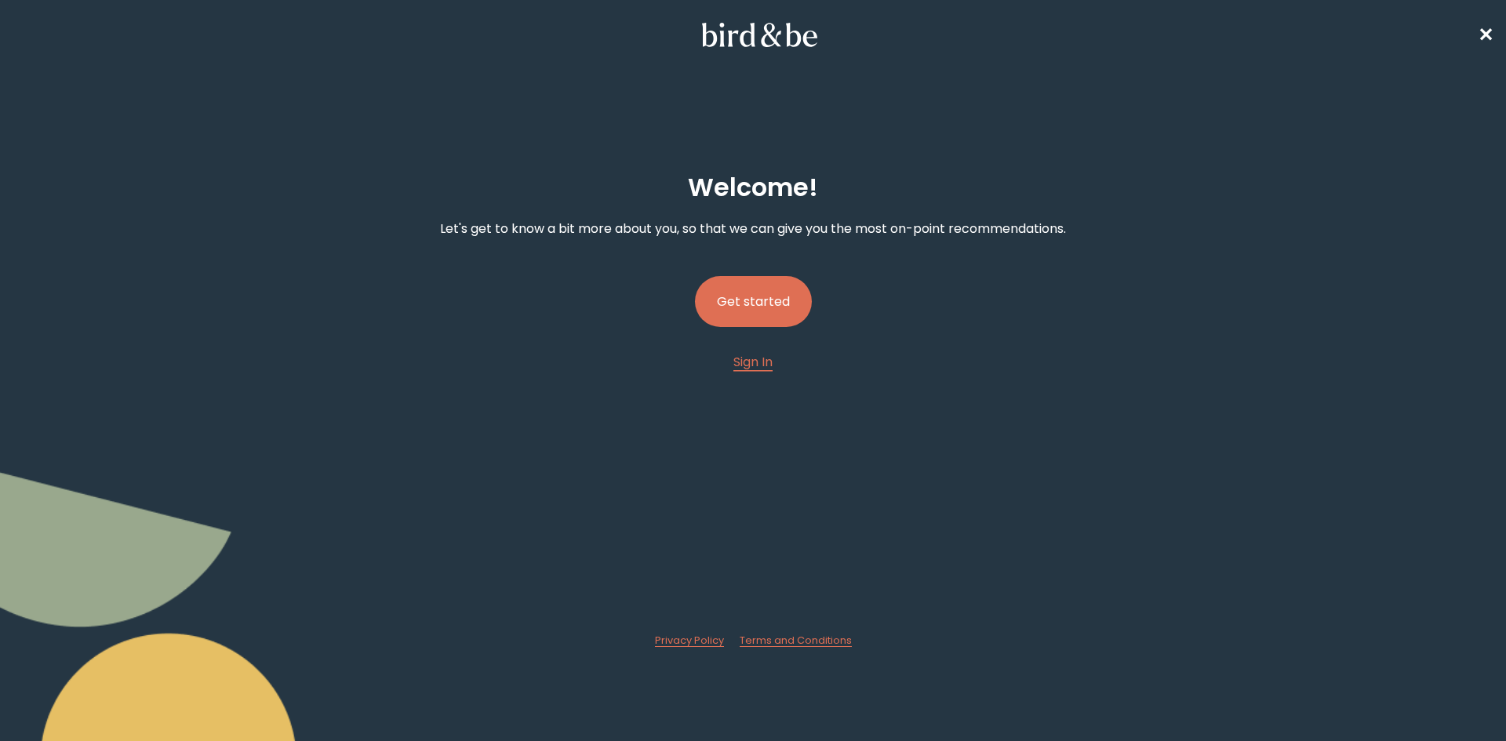  I want to click on h2: Welcome !, so click(753, 187).